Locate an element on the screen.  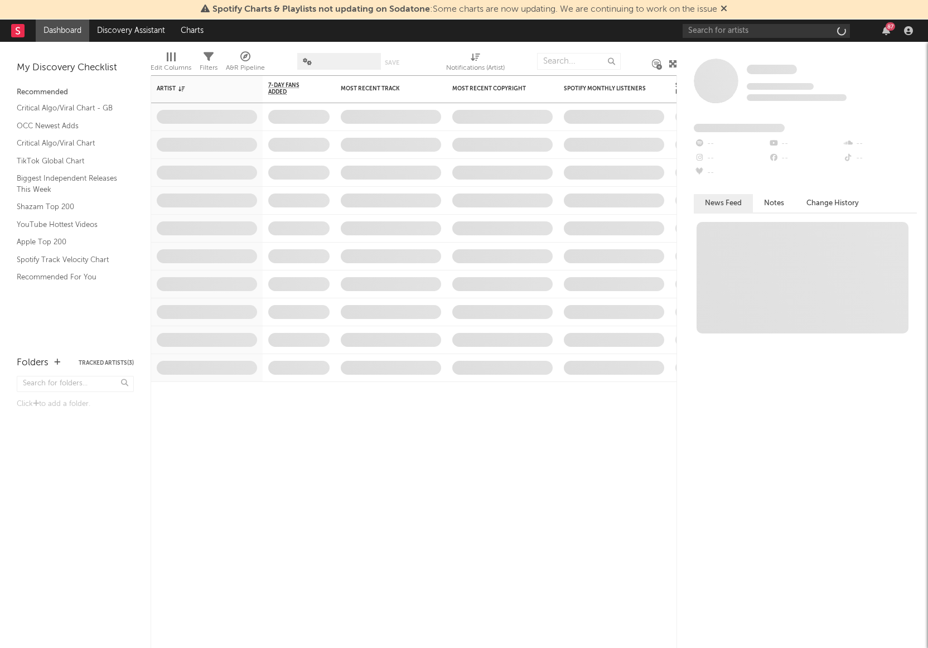
span: 0 fans last week is located at coordinates (797, 98).